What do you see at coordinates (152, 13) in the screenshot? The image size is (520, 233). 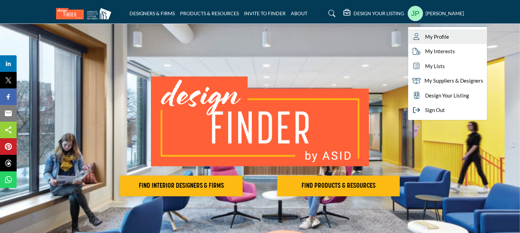 I see `a: DESIGNERS & FIRMS` at bounding box center [152, 13].